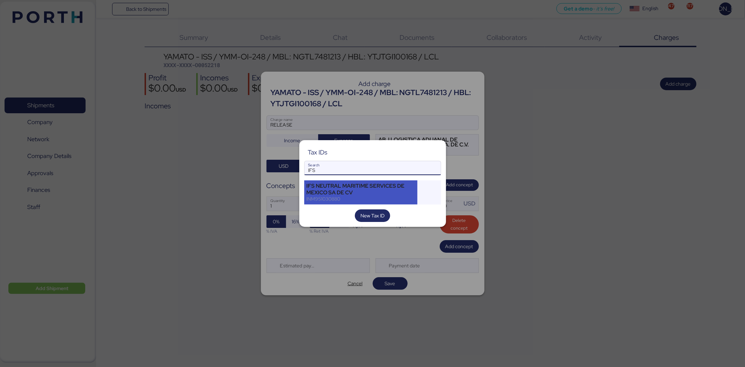 This screenshot has height=367, width=745. What do you see at coordinates (372, 215) in the screenshot?
I see `button: New Tax ID` at bounding box center [372, 215].